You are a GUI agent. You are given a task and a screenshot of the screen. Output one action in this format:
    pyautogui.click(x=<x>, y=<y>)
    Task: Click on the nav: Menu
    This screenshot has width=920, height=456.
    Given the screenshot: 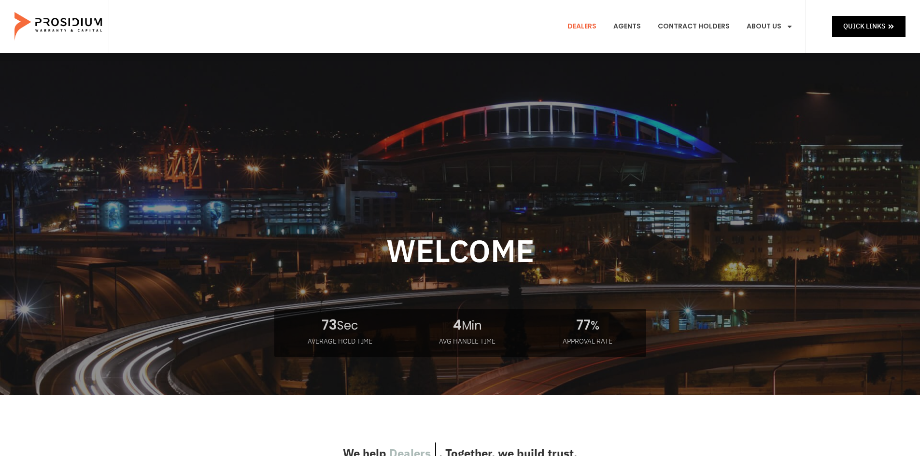 What is the action you would take?
    pyautogui.click(x=680, y=27)
    